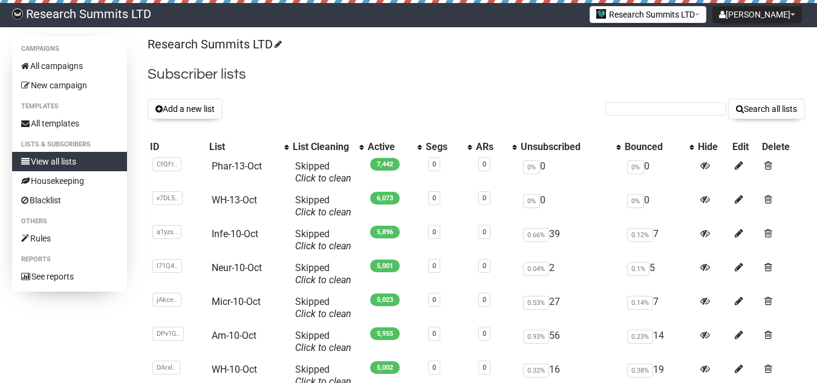 The height and width of the screenshot is (383, 817). What do you see at coordinates (565, 147) in the screenshot?
I see `div: Unsubscribed` at bounding box center [565, 147].